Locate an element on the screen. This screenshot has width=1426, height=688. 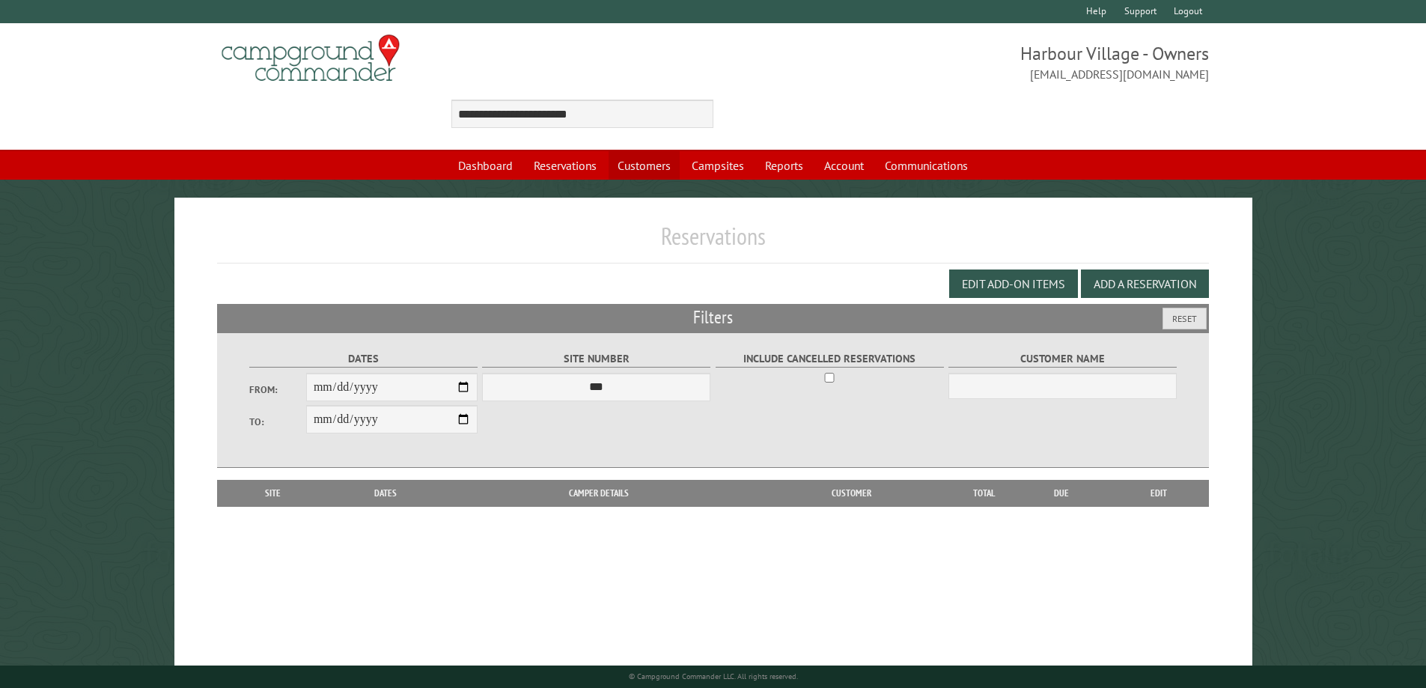
a: Campsites is located at coordinates (718, 165).